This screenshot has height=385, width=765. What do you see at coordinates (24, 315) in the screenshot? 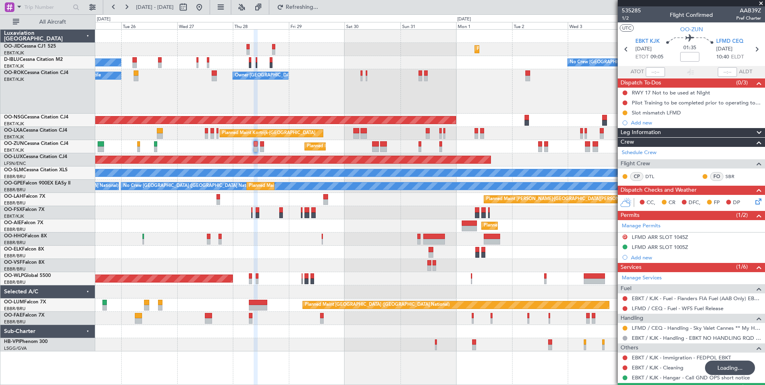
I see `a: OO-FAEFalcon 7X` at bounding box center [24, 315].